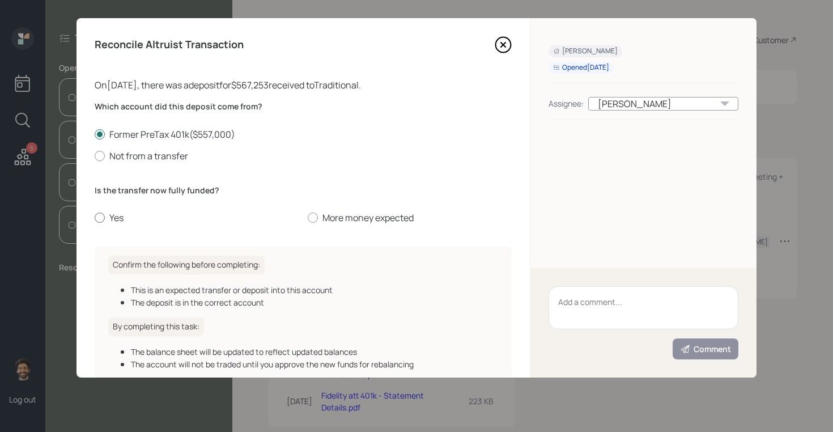  Describe the element at coordinates (410, 218) in the screenshot. I see `label: More money expected` at that location.